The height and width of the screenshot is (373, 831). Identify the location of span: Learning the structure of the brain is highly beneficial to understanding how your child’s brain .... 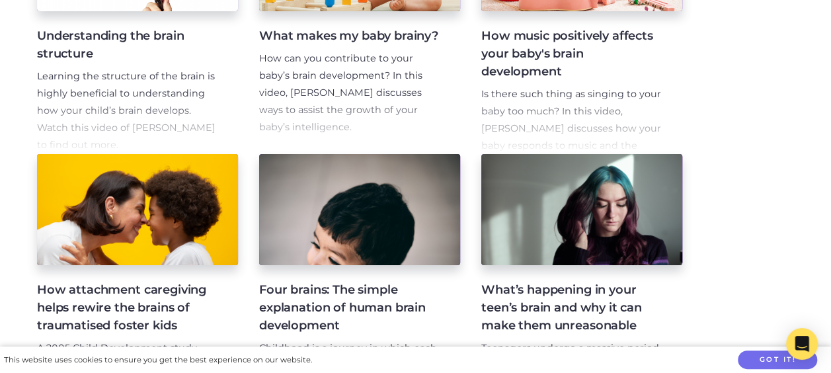
(126, 110).